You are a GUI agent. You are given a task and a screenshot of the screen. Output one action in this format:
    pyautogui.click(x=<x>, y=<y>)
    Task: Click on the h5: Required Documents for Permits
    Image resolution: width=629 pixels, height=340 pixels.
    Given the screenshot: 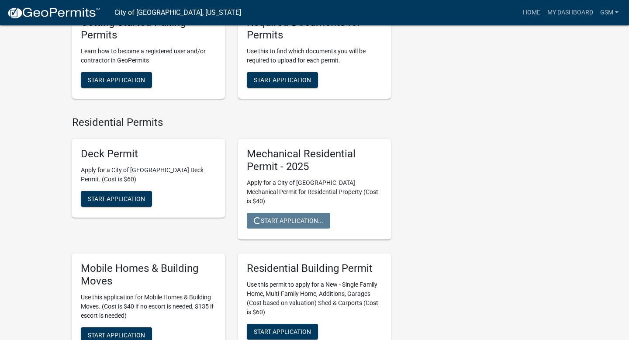 What is the action you would take?
    pyautogui.click(x=315, y=29)
    